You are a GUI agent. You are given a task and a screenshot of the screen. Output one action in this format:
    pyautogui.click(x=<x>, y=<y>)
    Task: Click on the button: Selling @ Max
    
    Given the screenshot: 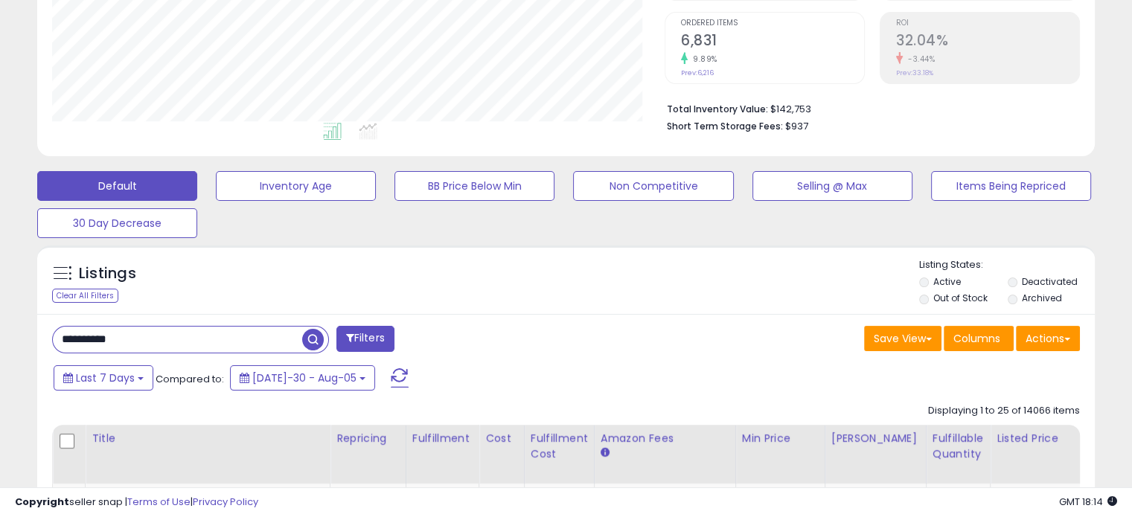 What is the action you would take?
    pyautogui.click(x=832, y=186)
    